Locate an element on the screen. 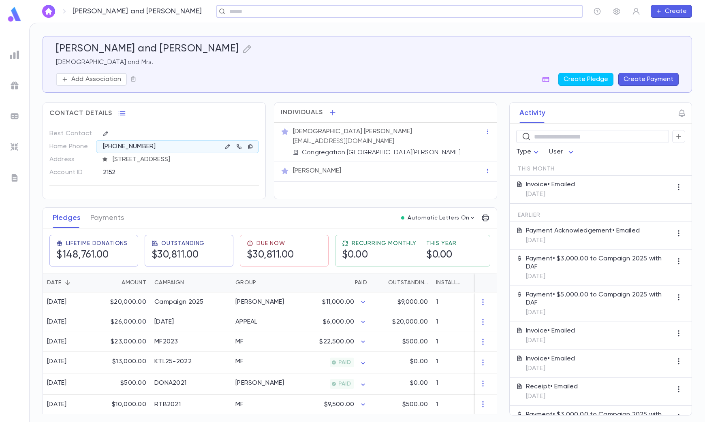  button: Automatic Letters On is located at coordinates (439, 218).